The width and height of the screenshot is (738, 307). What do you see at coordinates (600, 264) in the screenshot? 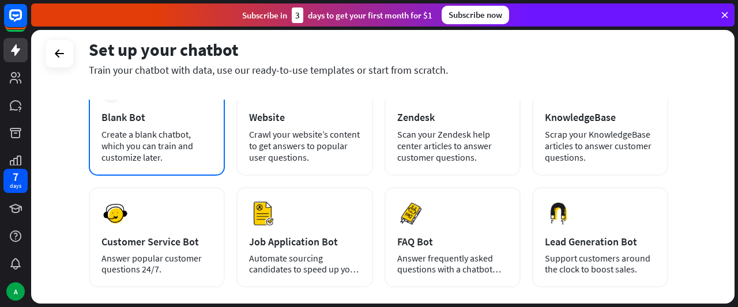
I see `div: Support customers around the clock to boost sales.` at bounding box center [600, 264].